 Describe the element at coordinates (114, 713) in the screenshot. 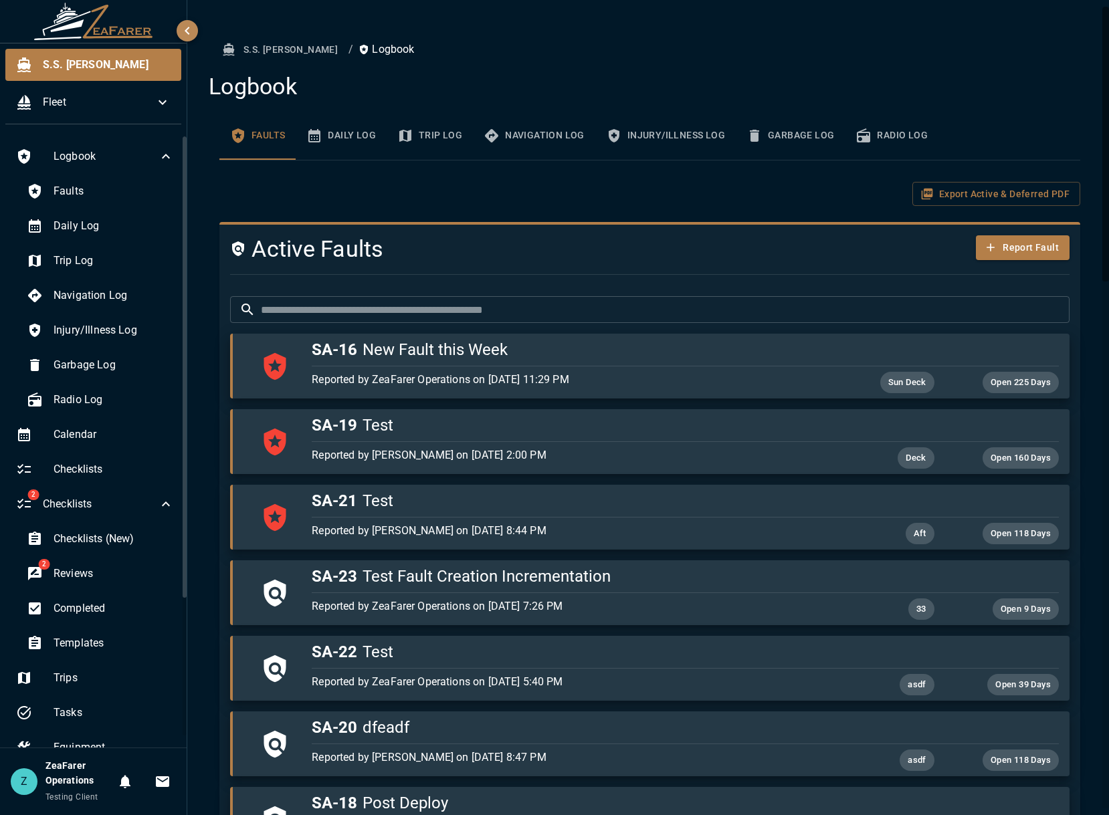

I see `span: Tasks` at that location.